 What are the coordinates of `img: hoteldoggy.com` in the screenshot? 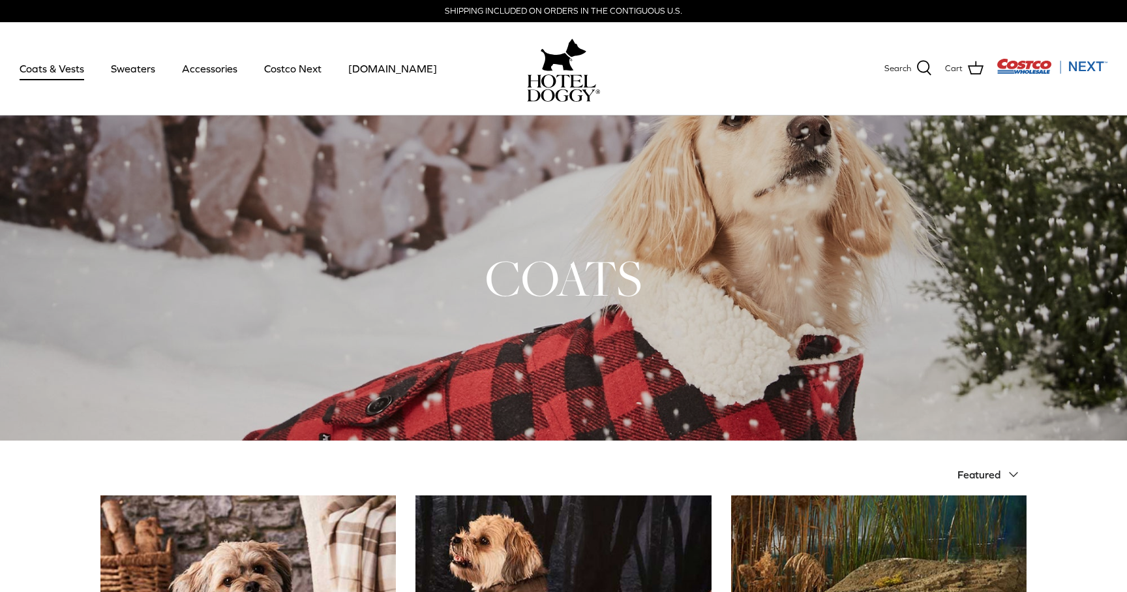 It's located at (564, 55).